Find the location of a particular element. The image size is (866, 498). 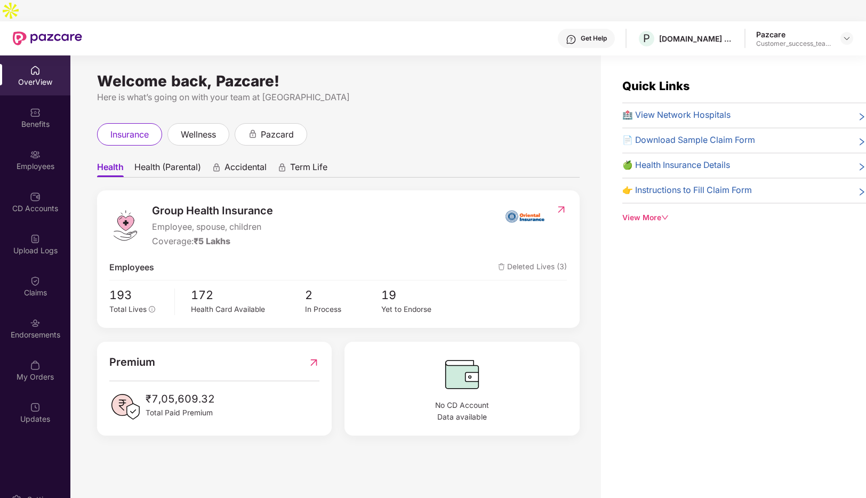

span: 19 is located at coordinates (419, 295).